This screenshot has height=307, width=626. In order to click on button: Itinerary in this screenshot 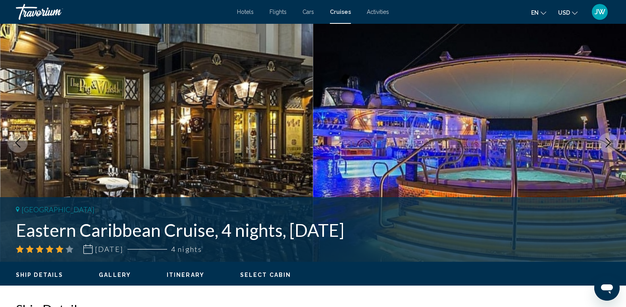, I will do `click(185, 275)`.